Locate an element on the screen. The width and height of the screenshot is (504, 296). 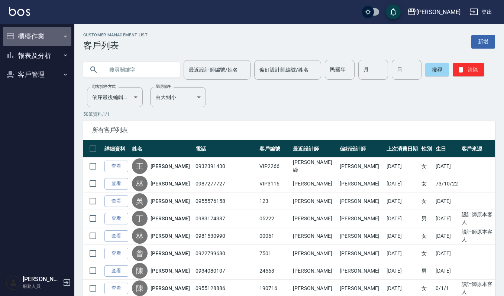
td: VIP2266 is located at coordinates (274, 166).